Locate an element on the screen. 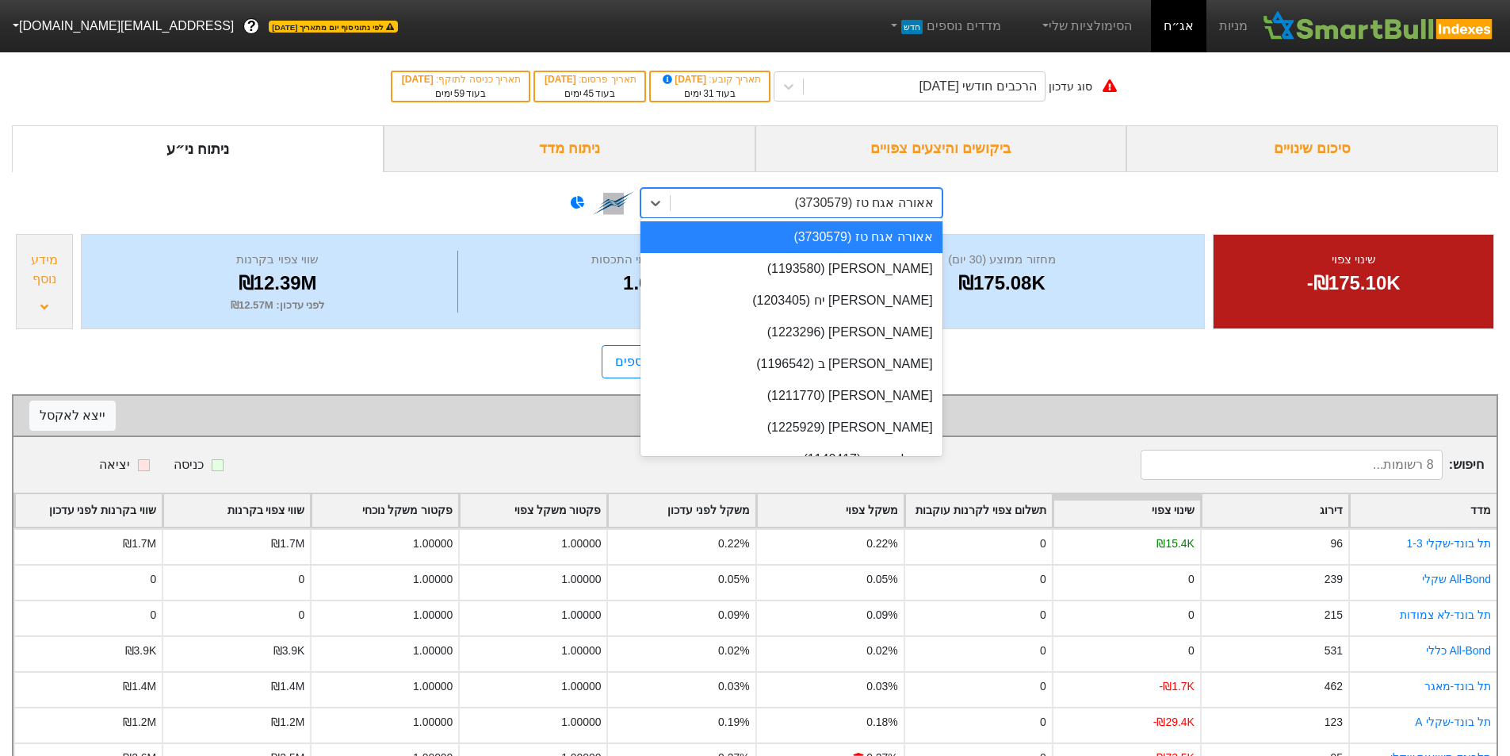  img: tase link is located at coordinates (614, 203).